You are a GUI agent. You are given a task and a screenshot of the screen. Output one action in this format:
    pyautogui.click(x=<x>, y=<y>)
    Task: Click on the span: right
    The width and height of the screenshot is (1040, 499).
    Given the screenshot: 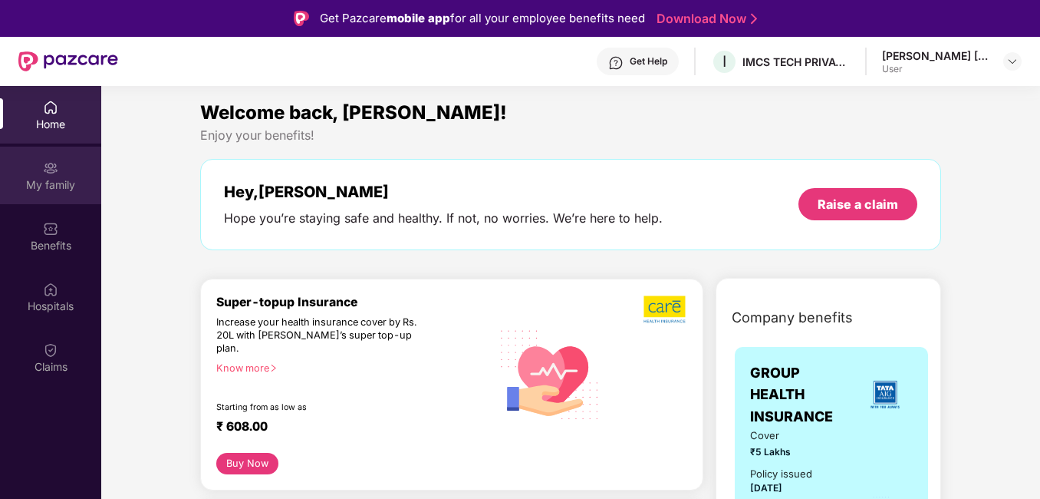 What is the action you would take?
    pyautogui.click(x=273, y=368)
    